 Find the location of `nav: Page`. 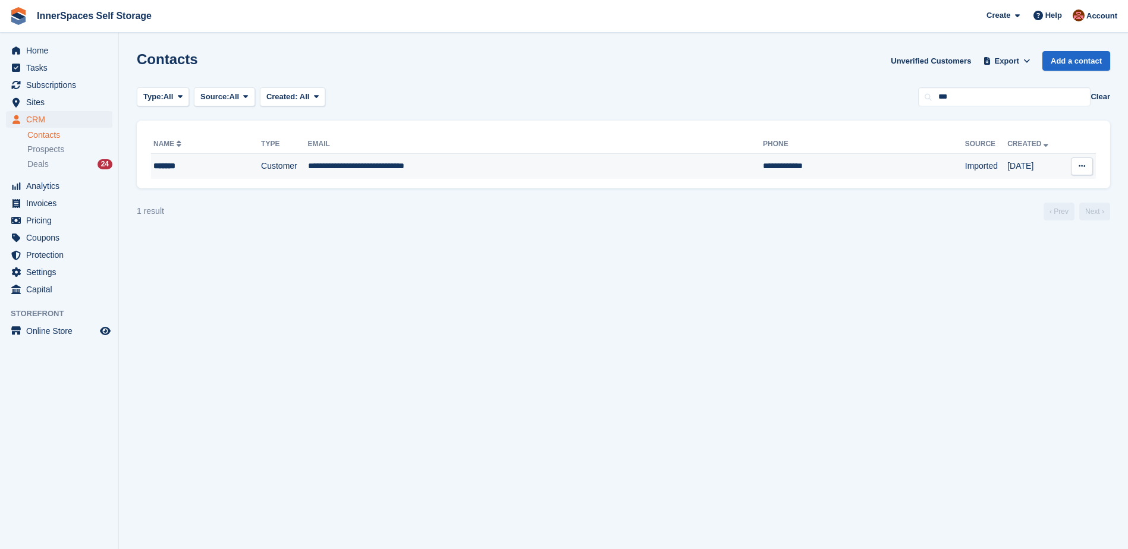

nav: Page is located at coordinates (1077, 212).